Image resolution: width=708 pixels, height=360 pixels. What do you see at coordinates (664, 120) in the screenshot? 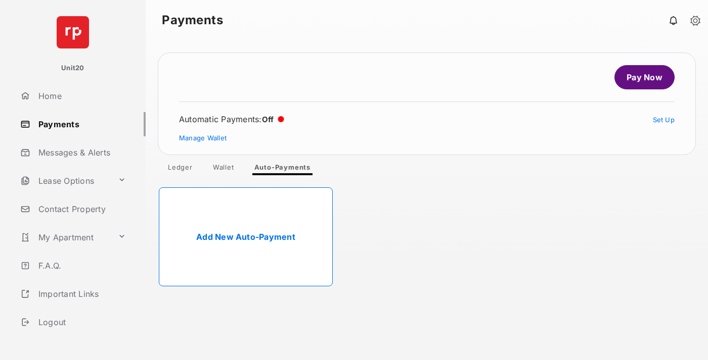
I see `a: Set Up` at bounding box center [664, 120].